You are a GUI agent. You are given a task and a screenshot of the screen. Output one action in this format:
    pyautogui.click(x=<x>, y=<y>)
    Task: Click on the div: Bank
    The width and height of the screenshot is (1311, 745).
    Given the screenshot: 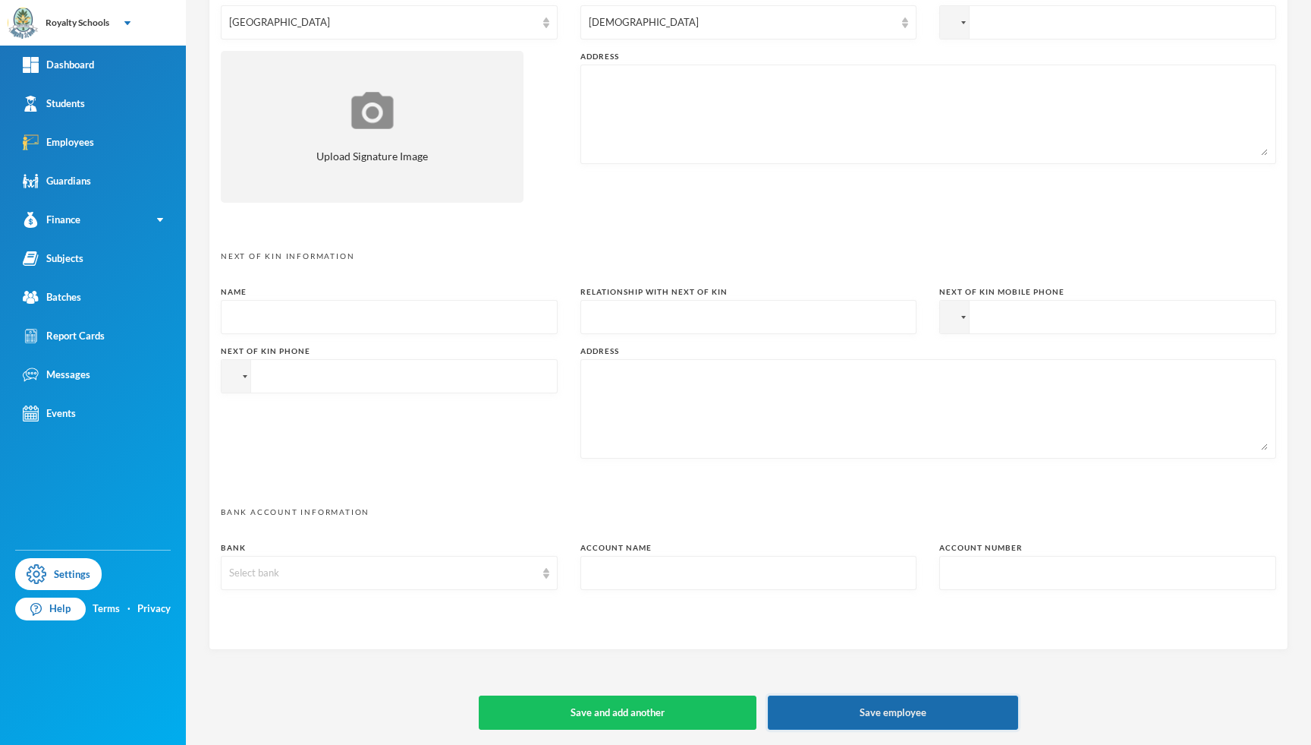 What is the action you would take?
    pyautogui.click(x=389, y=547)
    